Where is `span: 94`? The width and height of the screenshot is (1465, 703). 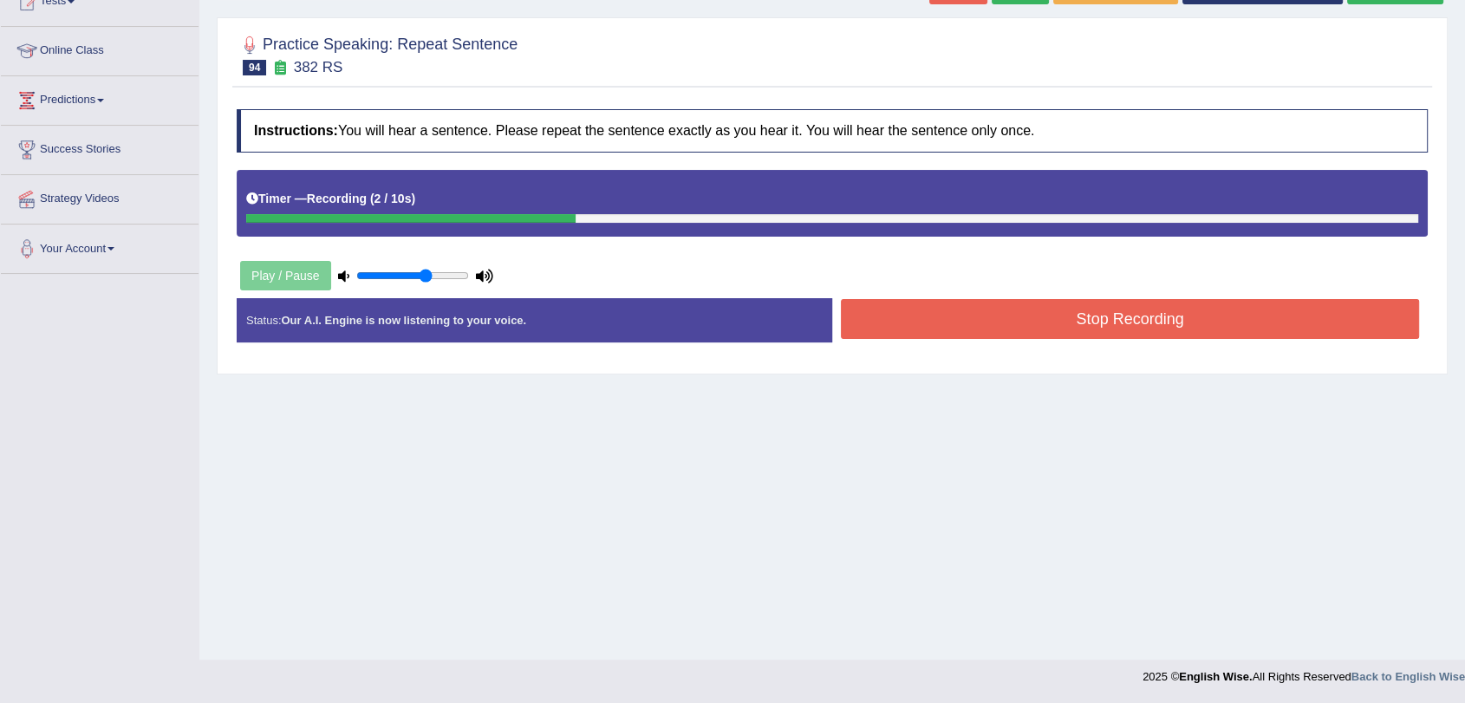 span: 94 is located at coordinates (254, 68).